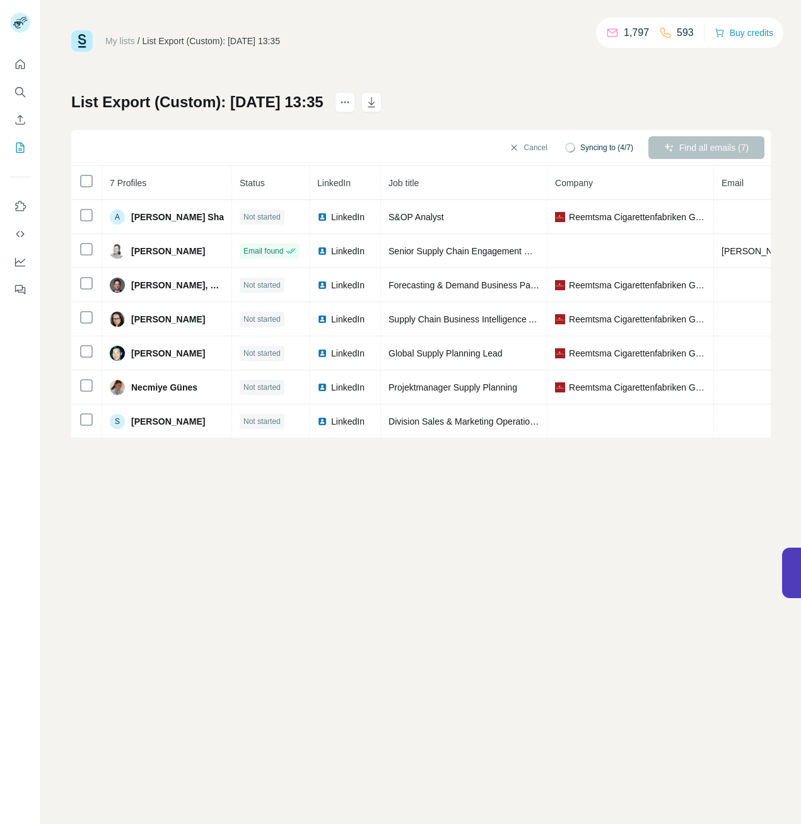  Describe the element at coordinates (263, 251) in the screenshot. I see `span: Email found` at that location.